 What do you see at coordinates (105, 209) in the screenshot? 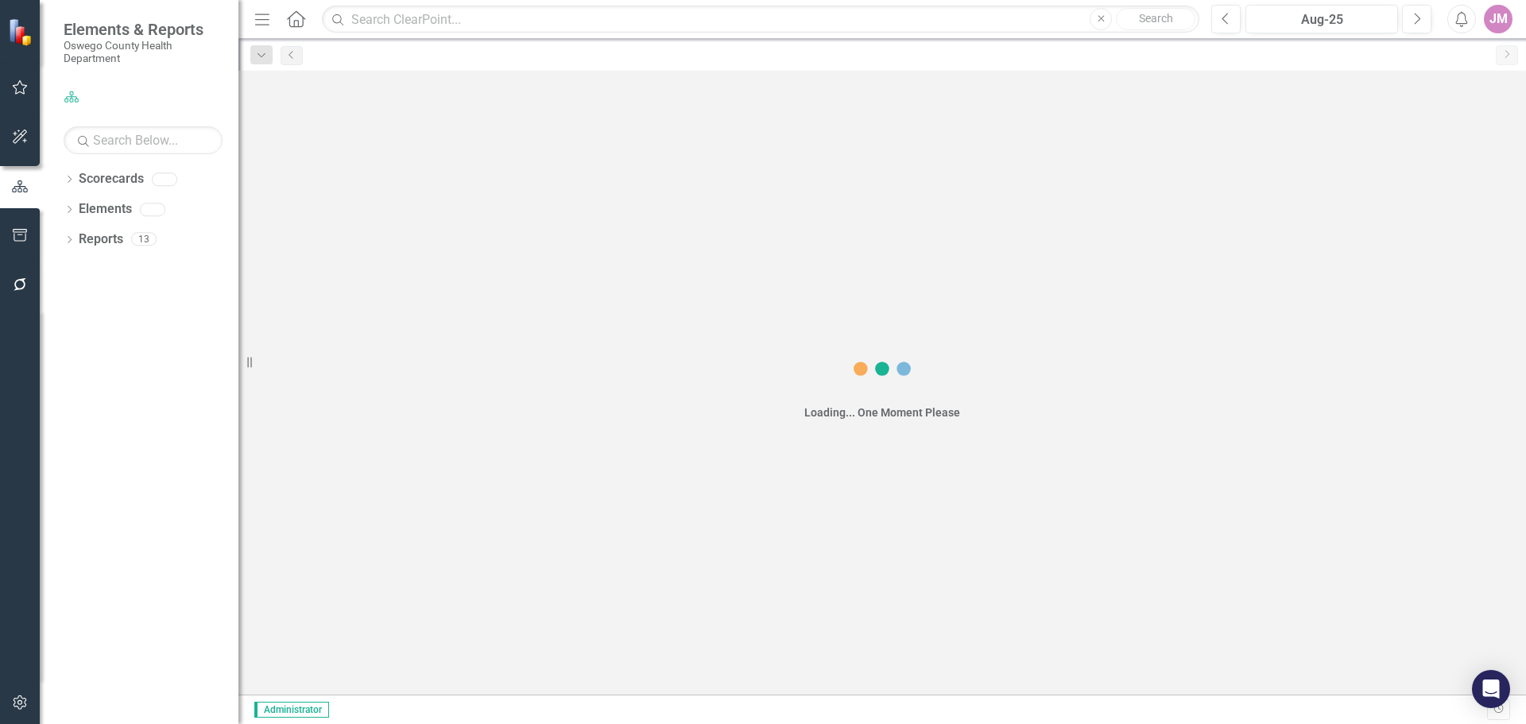
I see `a: Elements` at bounding box center [105, 209].